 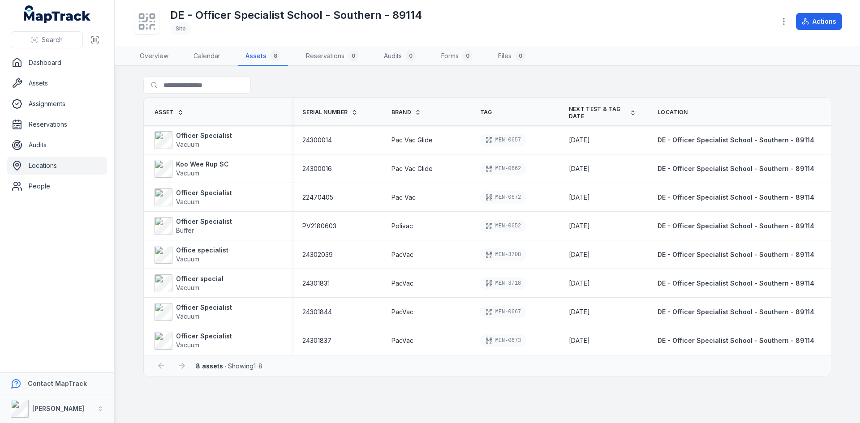 I want to click on a: Serial Number, so click(x=330, y=112).